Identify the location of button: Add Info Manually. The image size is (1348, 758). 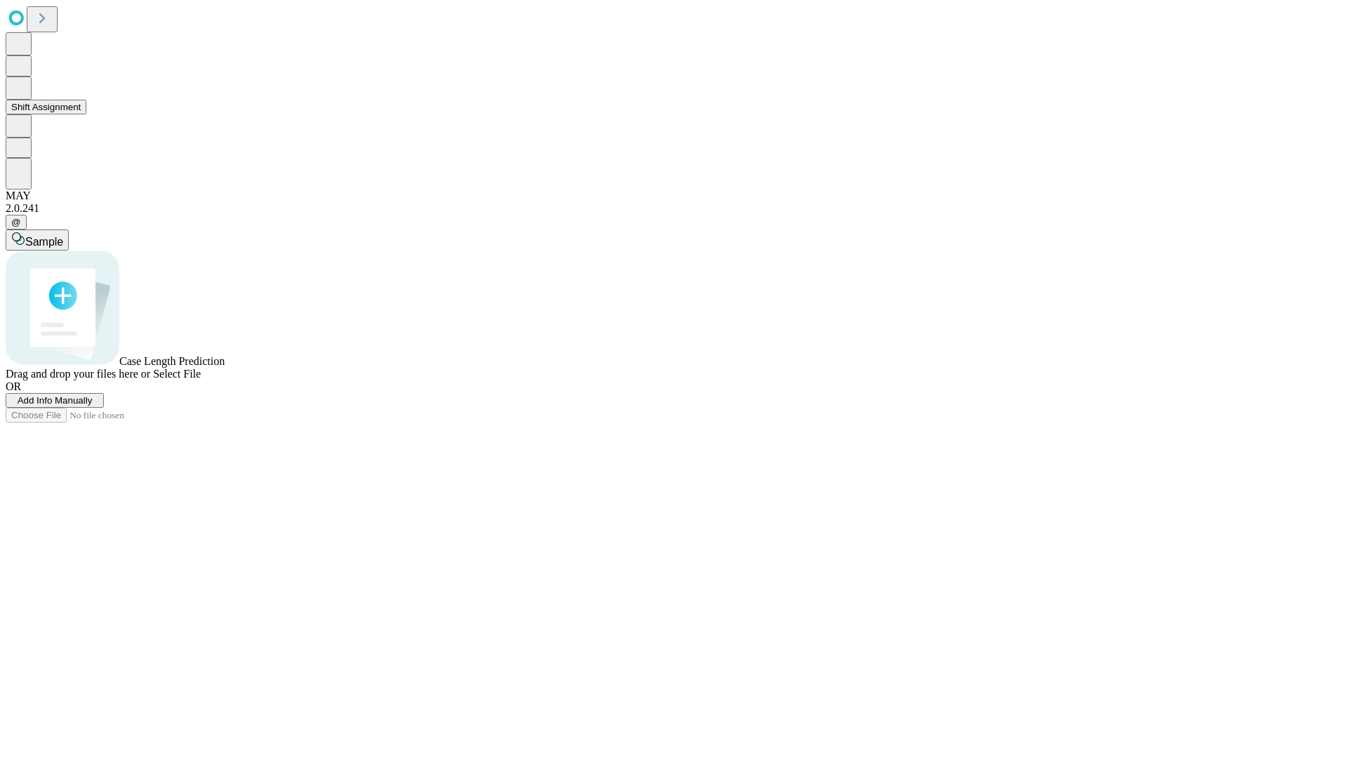
(55, 400).